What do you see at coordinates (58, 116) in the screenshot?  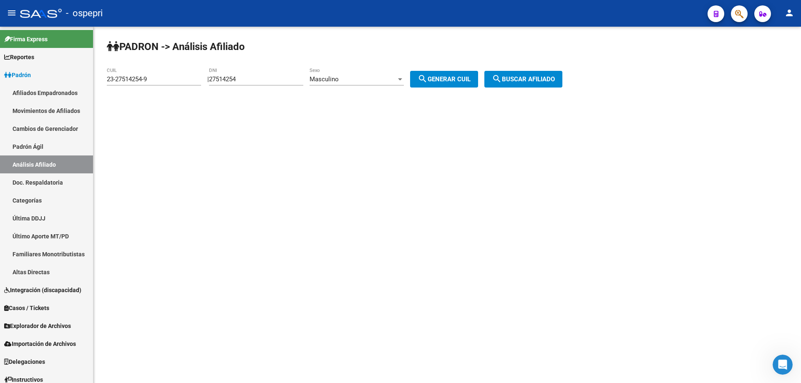 I see `div: cualquier consulta, me avisas.` at bounding box center [58, 116].